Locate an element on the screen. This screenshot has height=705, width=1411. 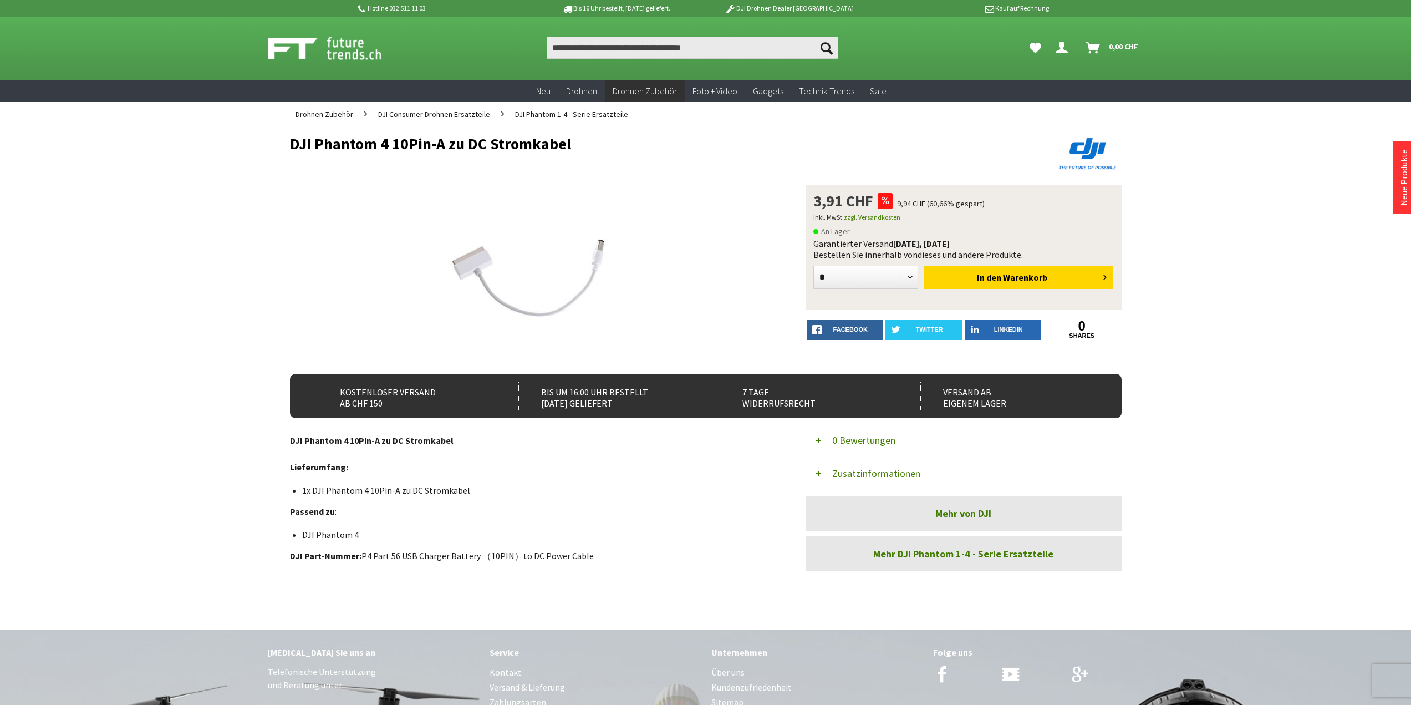
a: Meine Favoriten is located at coordinates (1035, 48).